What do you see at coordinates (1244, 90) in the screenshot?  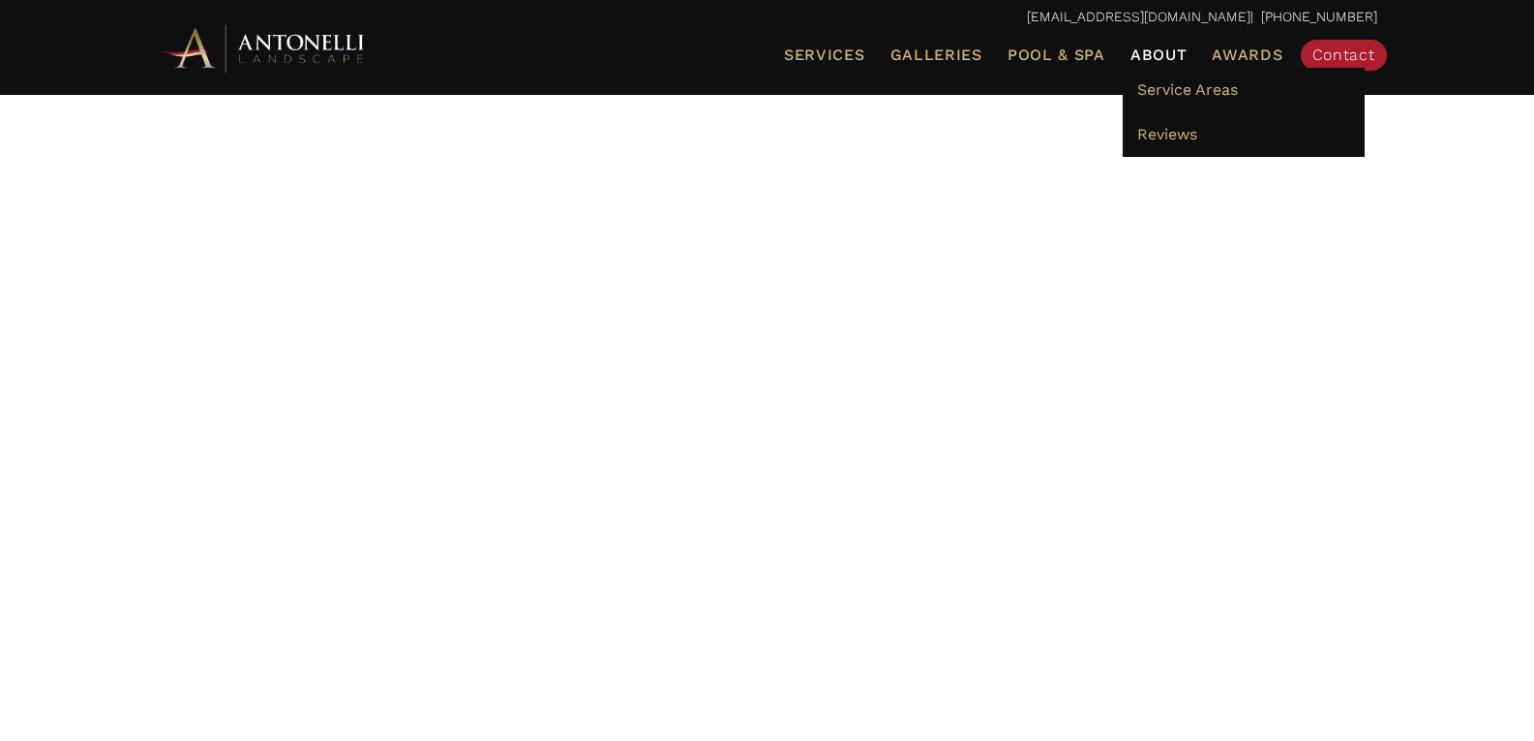 I see `a: Service Areas` at bounding box center [1244, 90].